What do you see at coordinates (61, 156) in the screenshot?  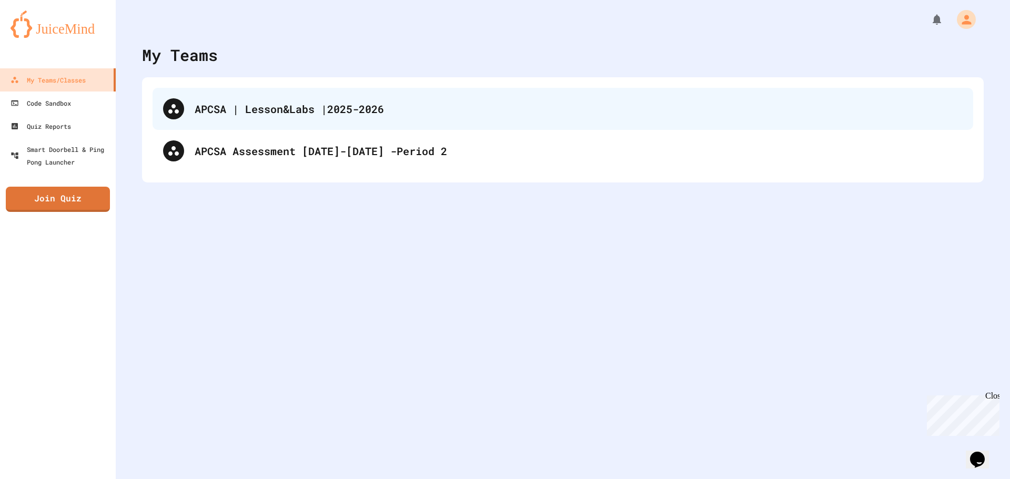 I see `div: Smart Doorbell & Ping Pong Launcher` at bounding box center [61, 156].